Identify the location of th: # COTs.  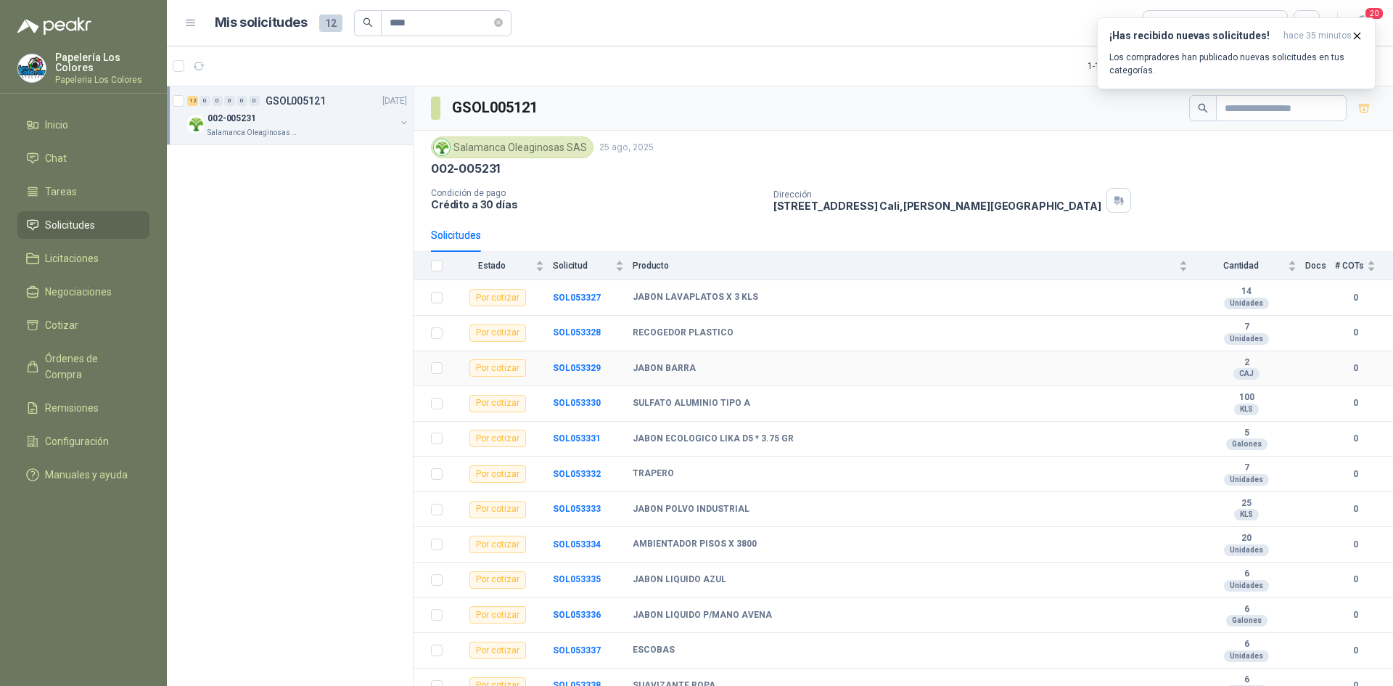
(1364, 266).